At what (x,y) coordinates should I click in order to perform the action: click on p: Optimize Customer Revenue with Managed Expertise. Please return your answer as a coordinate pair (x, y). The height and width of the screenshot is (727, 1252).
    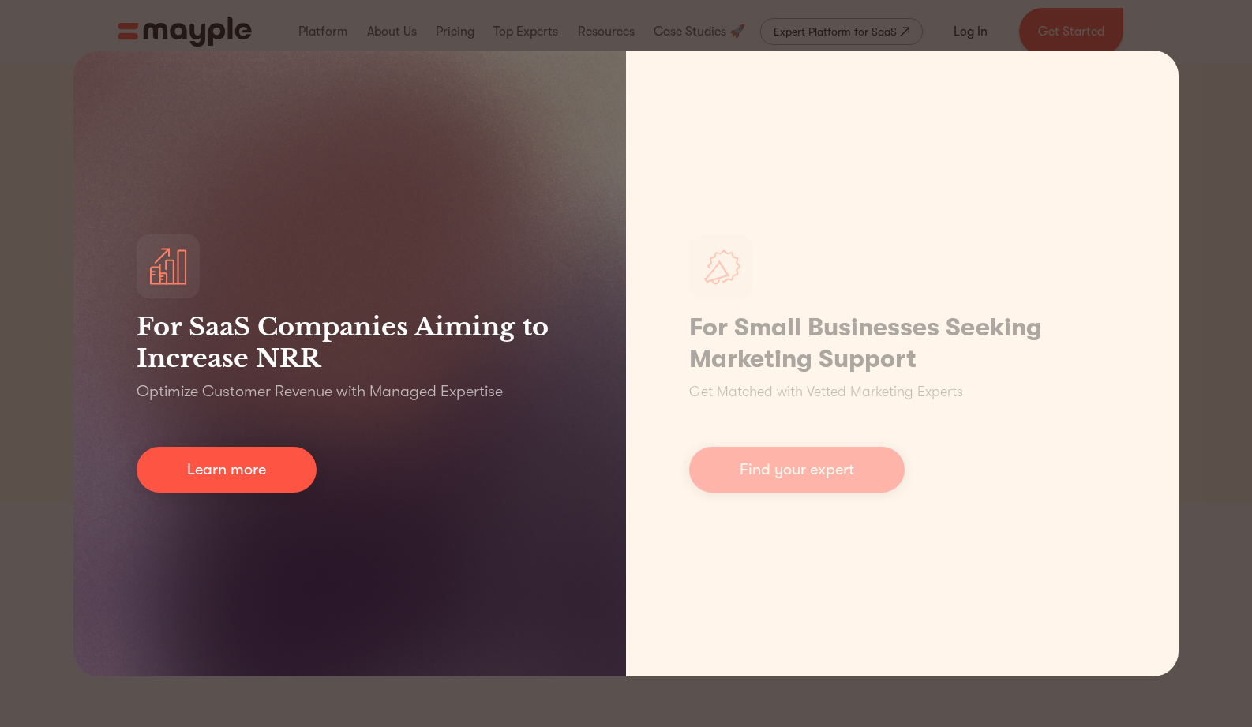
    Looking at the image, I should click on (320, 391).